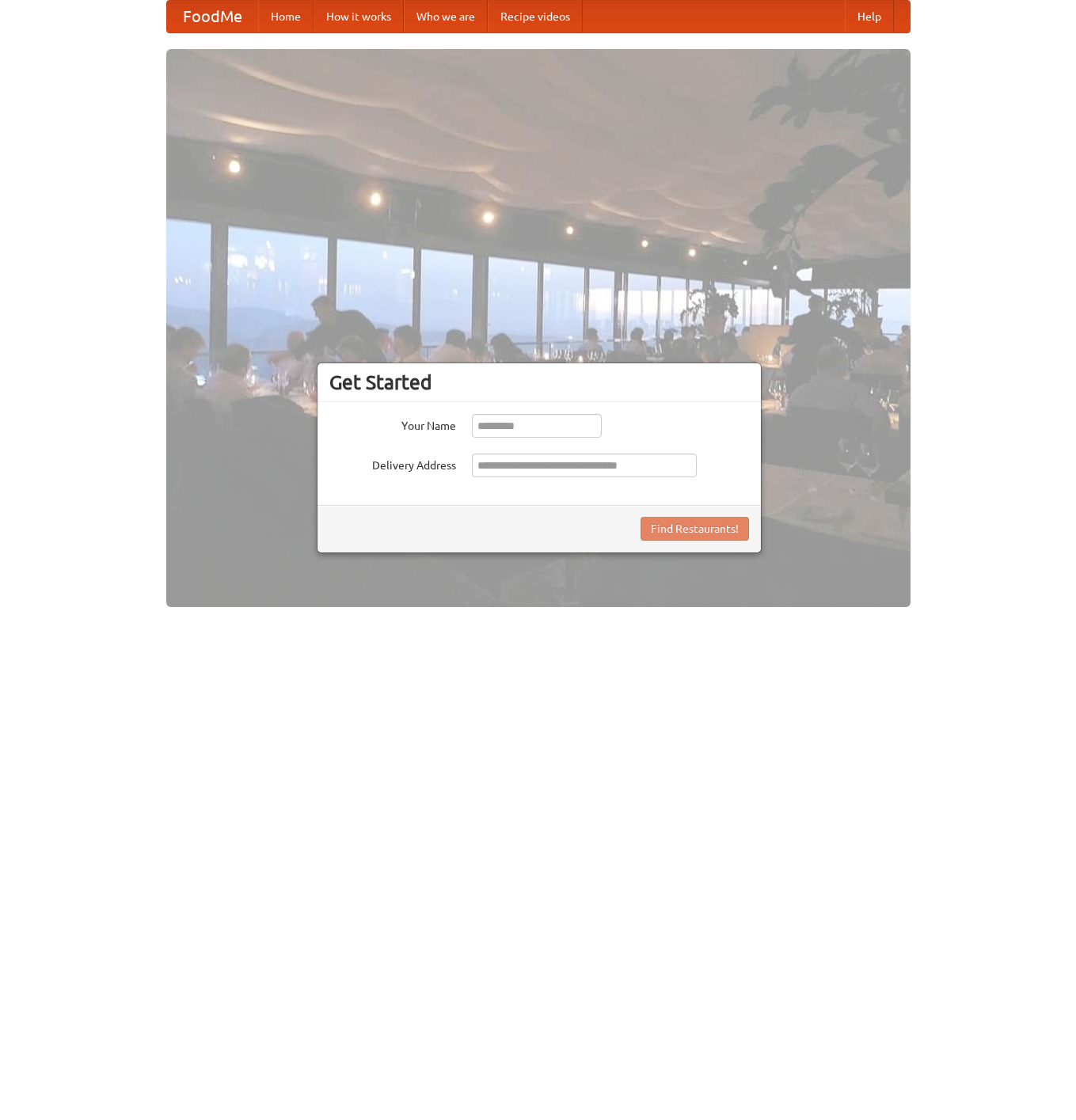 This screenshot has height=1120, width=1076. What do you see at coordinates (540, 383) in the screenshot?
I see `h3: Get Started` at bounding box center [540, 383].